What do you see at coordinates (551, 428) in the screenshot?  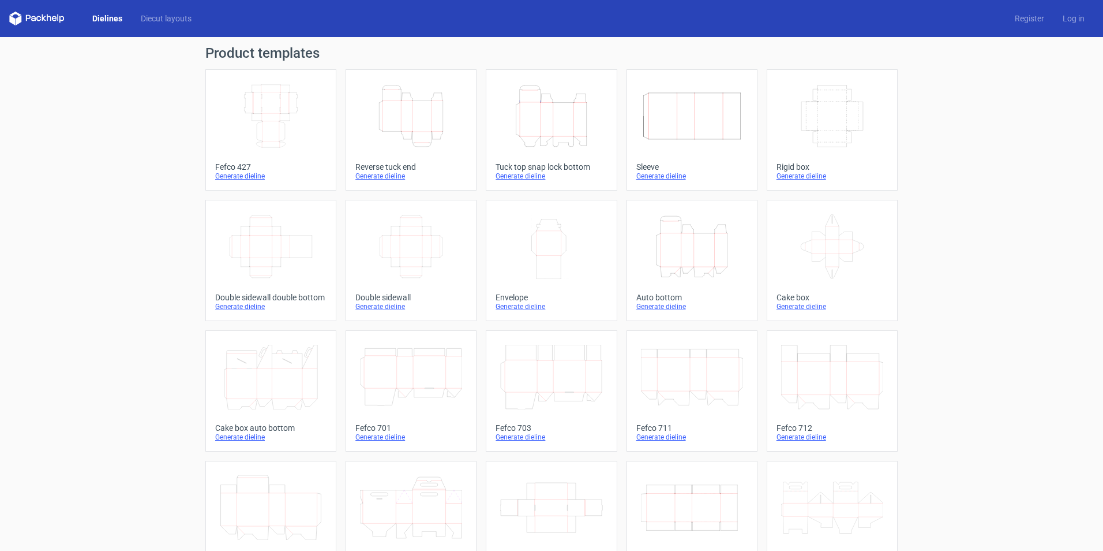 I see `div: Fefco 703` at bounding box center [551, 428].